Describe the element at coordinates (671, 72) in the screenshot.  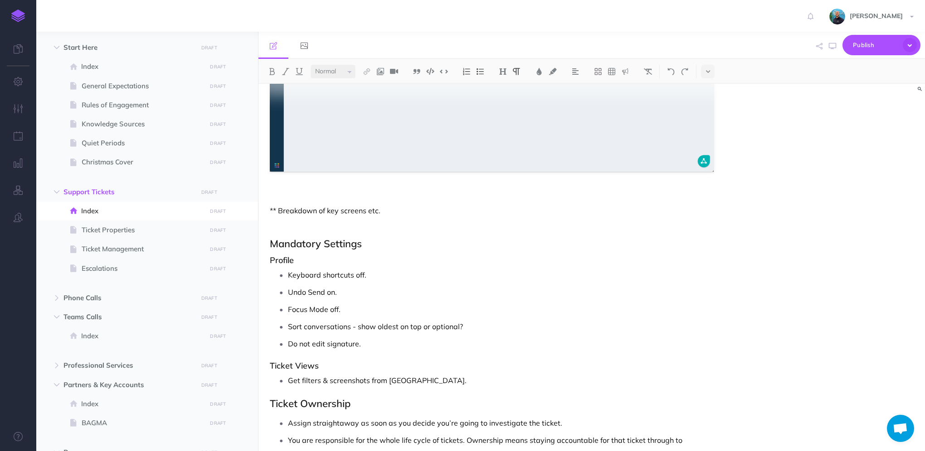
I see `img: Undo` at that location.